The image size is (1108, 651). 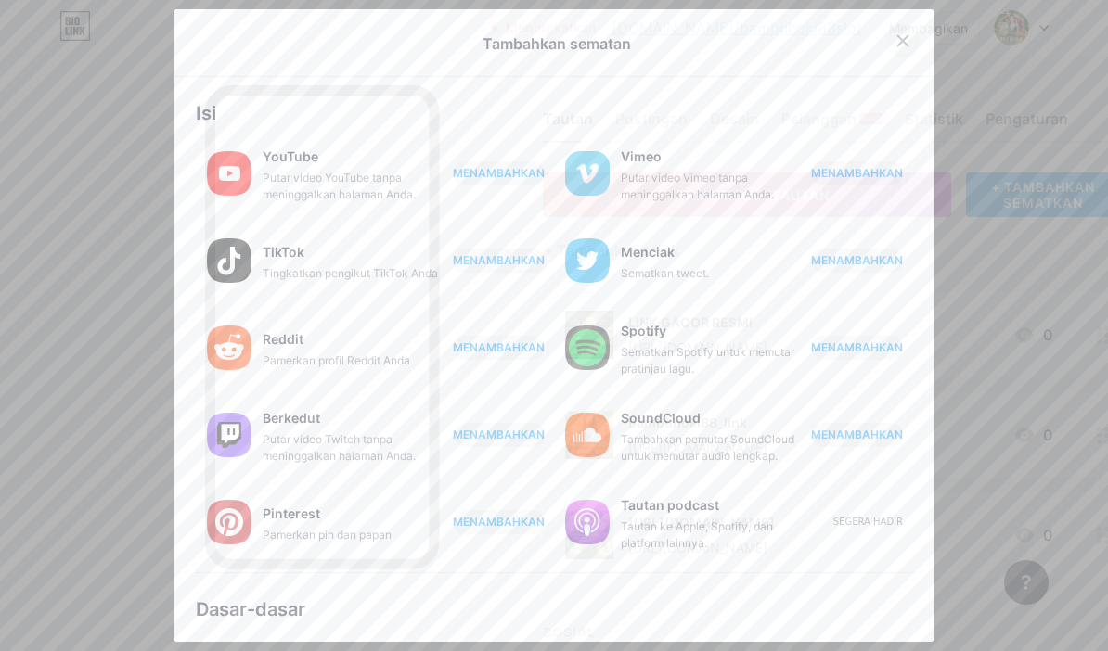 I want to click on font: Putar video YouTube tanpa meninggalkan halaman Anda., so click(x=339, y=186).